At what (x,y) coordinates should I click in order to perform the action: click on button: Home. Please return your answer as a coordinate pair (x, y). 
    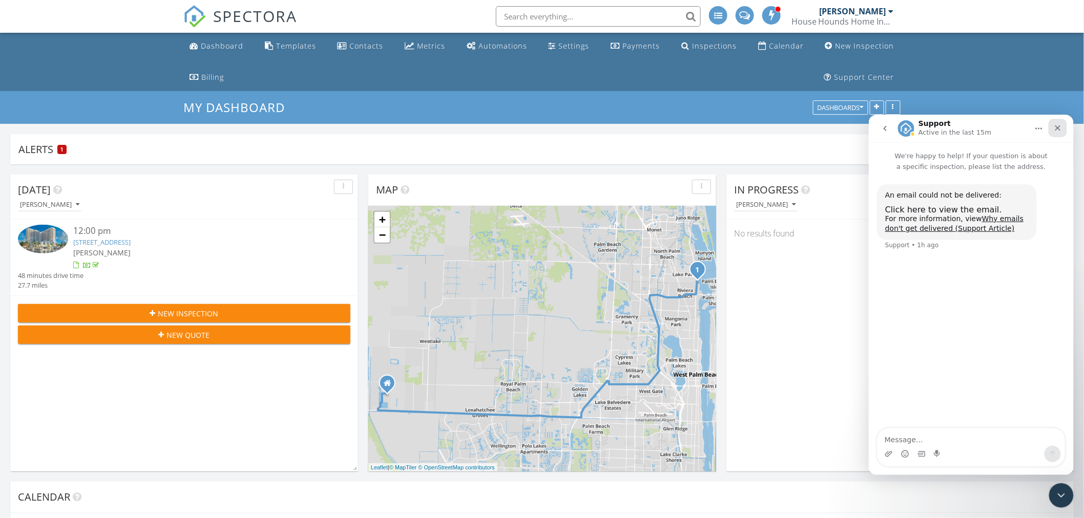
    Looking at the image, I should click on (170, 14).